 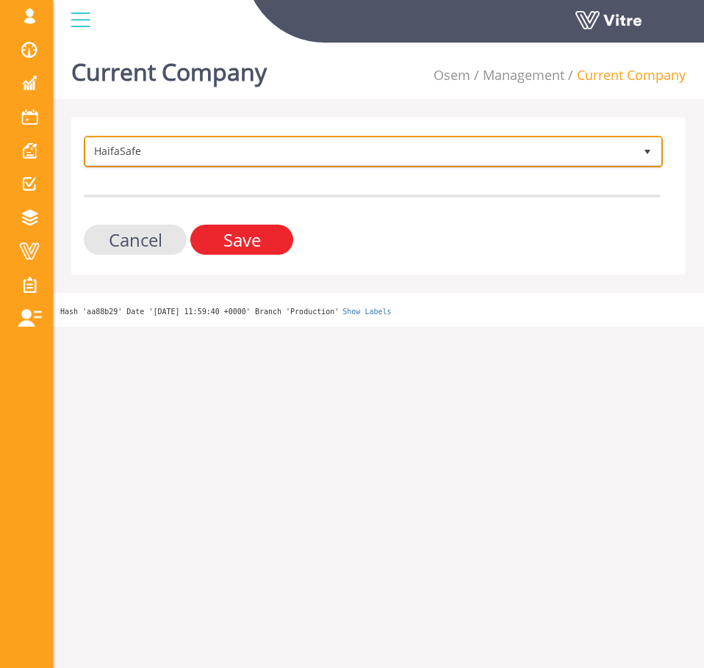 What do you see at coordinates (366, 311) in the screenshot?
I see `a: Show Labels` at bounding box center [366, 311].